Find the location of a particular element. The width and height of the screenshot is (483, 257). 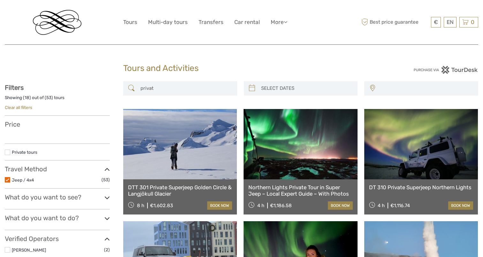

span: 8 h is located at coordinates (141, 205).